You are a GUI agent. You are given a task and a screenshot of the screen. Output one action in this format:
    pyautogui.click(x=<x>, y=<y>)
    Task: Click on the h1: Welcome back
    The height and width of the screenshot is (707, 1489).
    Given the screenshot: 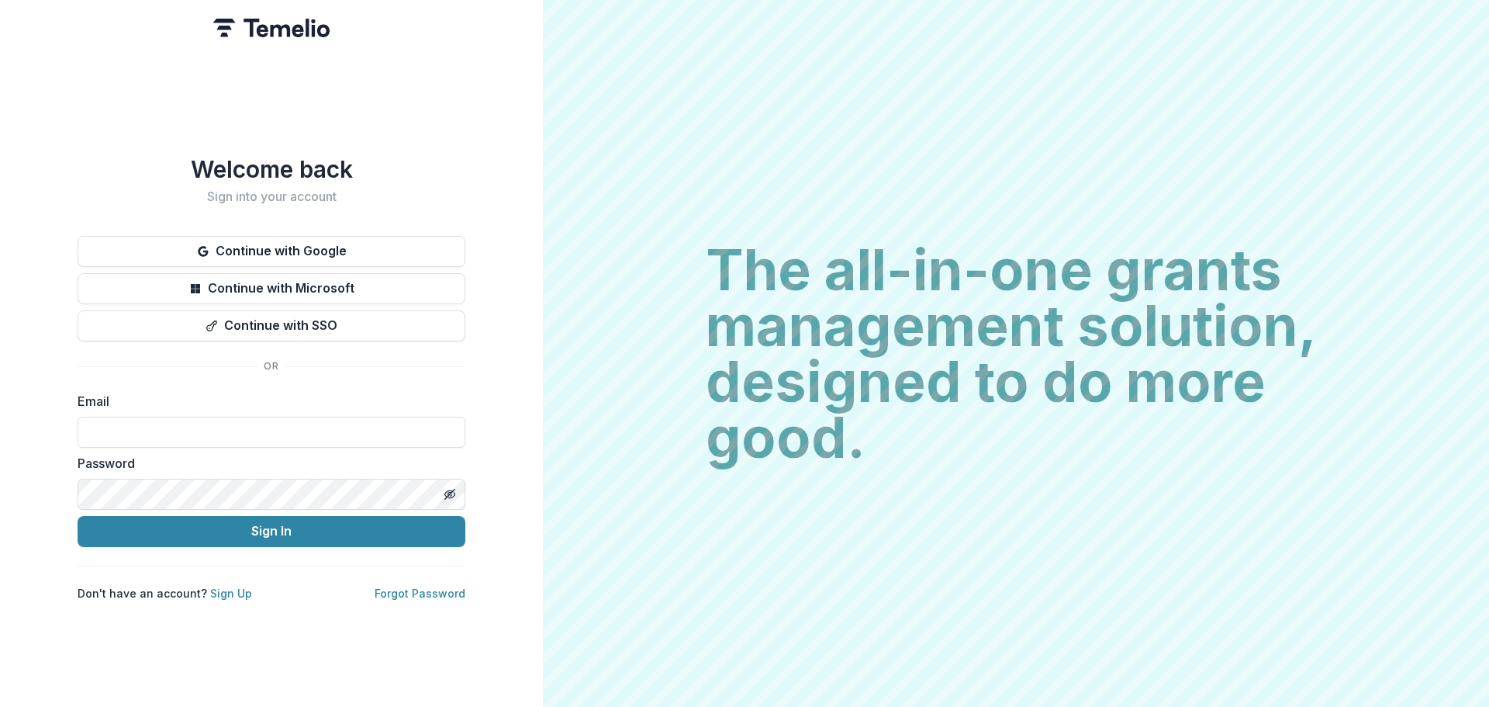 What is the action you would take?
    pyautogui.click(x=271, y=169)
    